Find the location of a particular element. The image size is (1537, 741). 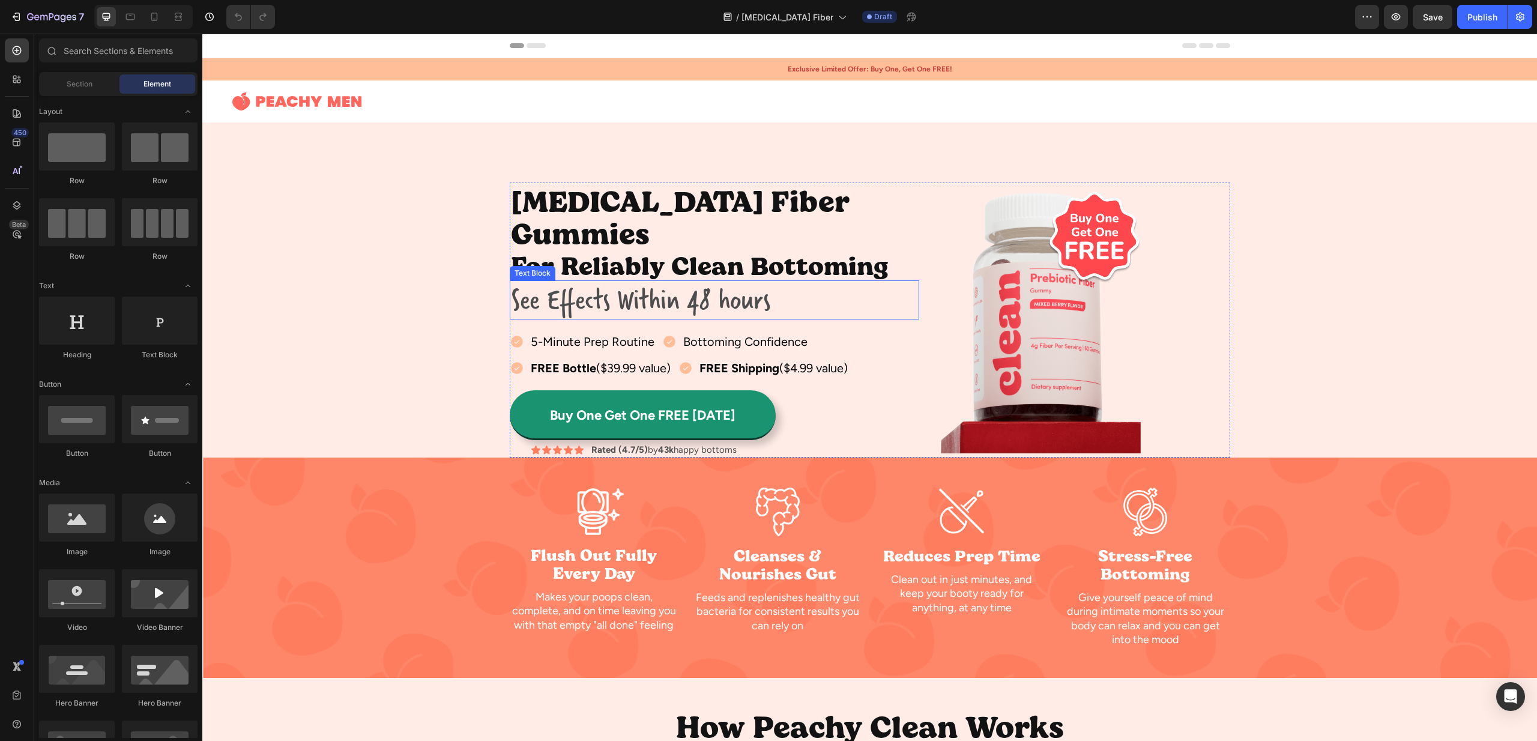

strong: 43k is located at coordinates (464, 416).